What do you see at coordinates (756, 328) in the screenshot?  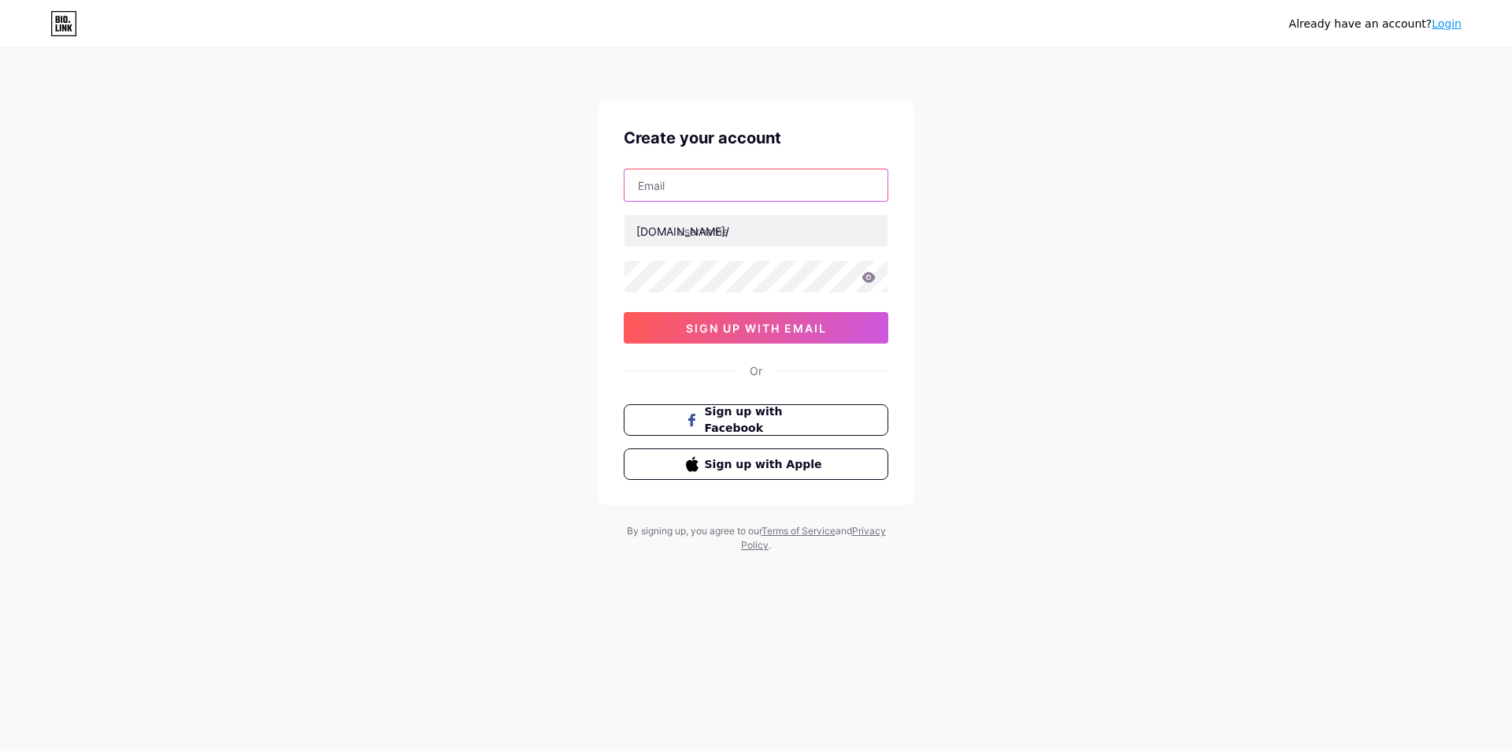 I see `button: sign up with email` at bounding box center [756, 328].